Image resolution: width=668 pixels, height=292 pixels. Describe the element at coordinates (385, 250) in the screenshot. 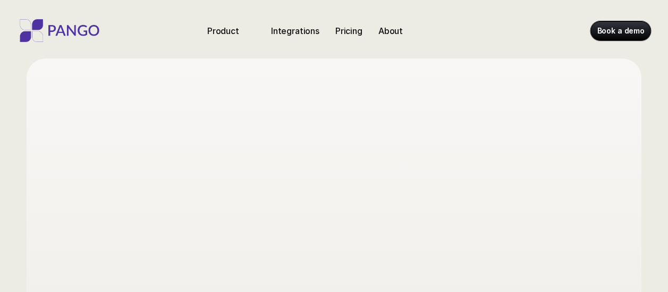

I see `img: Back Arrow` at that location.